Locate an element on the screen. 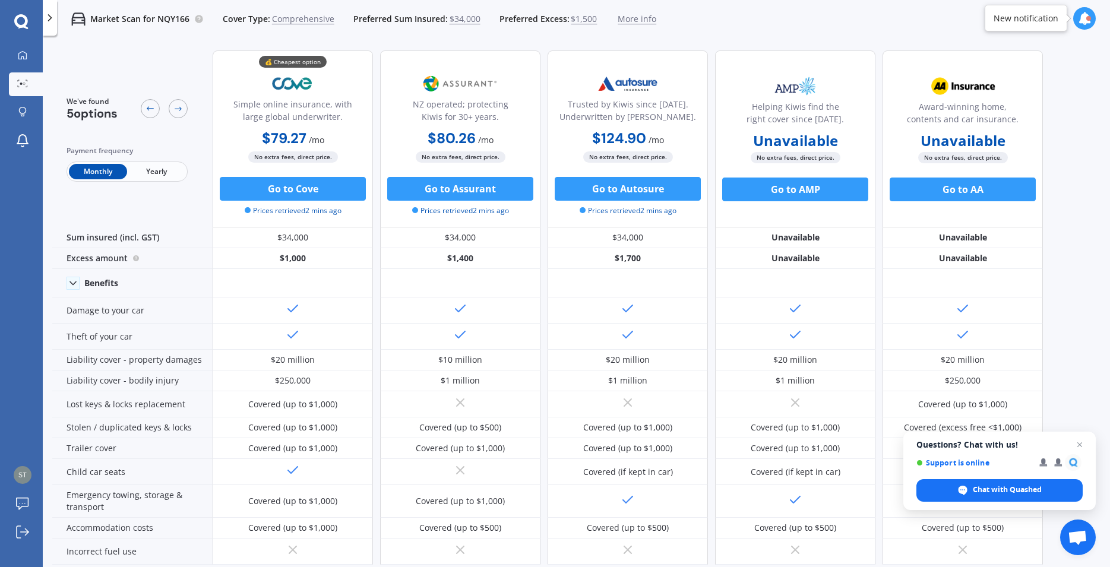 The width and height of the screenshot is (1110, 567). div: Award-winning home, contents and car insurance. is located at coordinates (963, 115).